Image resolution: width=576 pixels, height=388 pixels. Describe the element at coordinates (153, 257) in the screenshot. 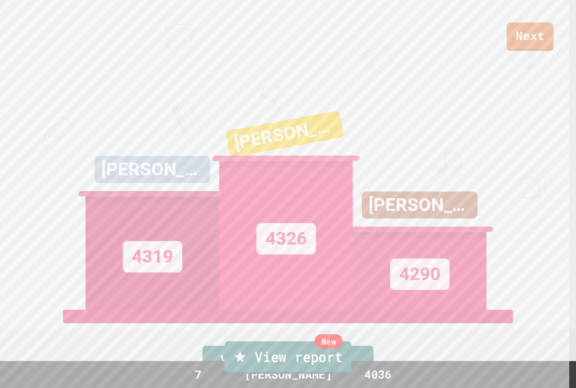

I see `div: 4319` at that location.